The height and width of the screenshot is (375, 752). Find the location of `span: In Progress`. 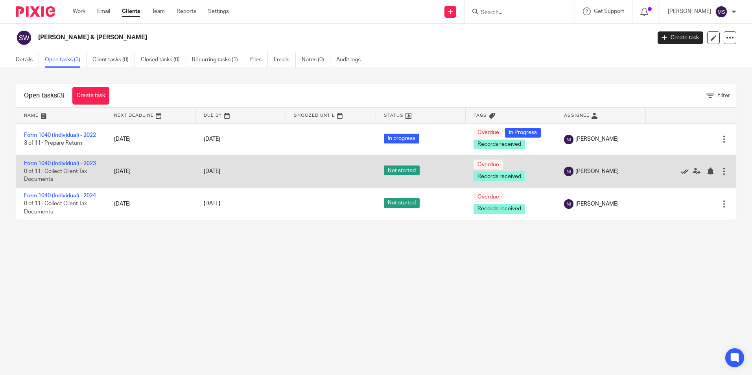

span: In Progress is located at coordinates (522, 132).